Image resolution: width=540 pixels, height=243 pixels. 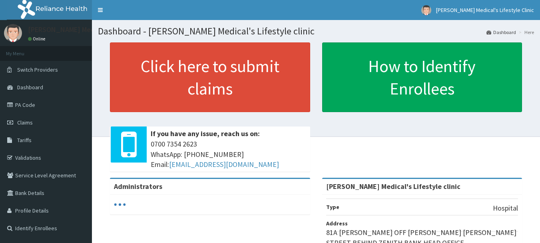 I want to click on p: Hospital, so click(x=506, y=208).